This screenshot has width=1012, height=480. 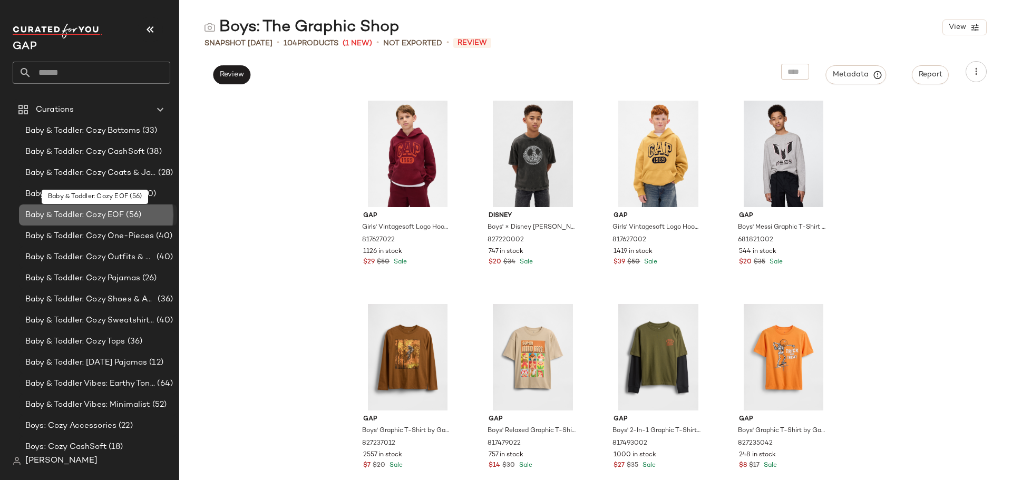 What do you see at coordinates (57, 31) in the screenshot?
I see `img: cfy_white_logo.C9jOOHJF.svg` at bounding box center [57, 31].